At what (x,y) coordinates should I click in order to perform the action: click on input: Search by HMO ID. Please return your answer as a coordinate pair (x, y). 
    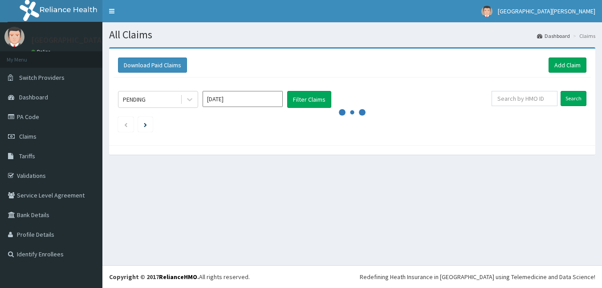
    Looking at the image, I should click on (524, 98).